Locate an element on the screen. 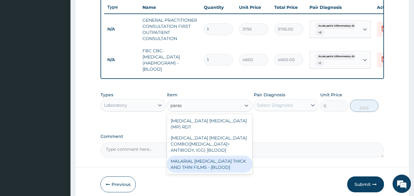  button: Previous is located at coordinates (118, 185).